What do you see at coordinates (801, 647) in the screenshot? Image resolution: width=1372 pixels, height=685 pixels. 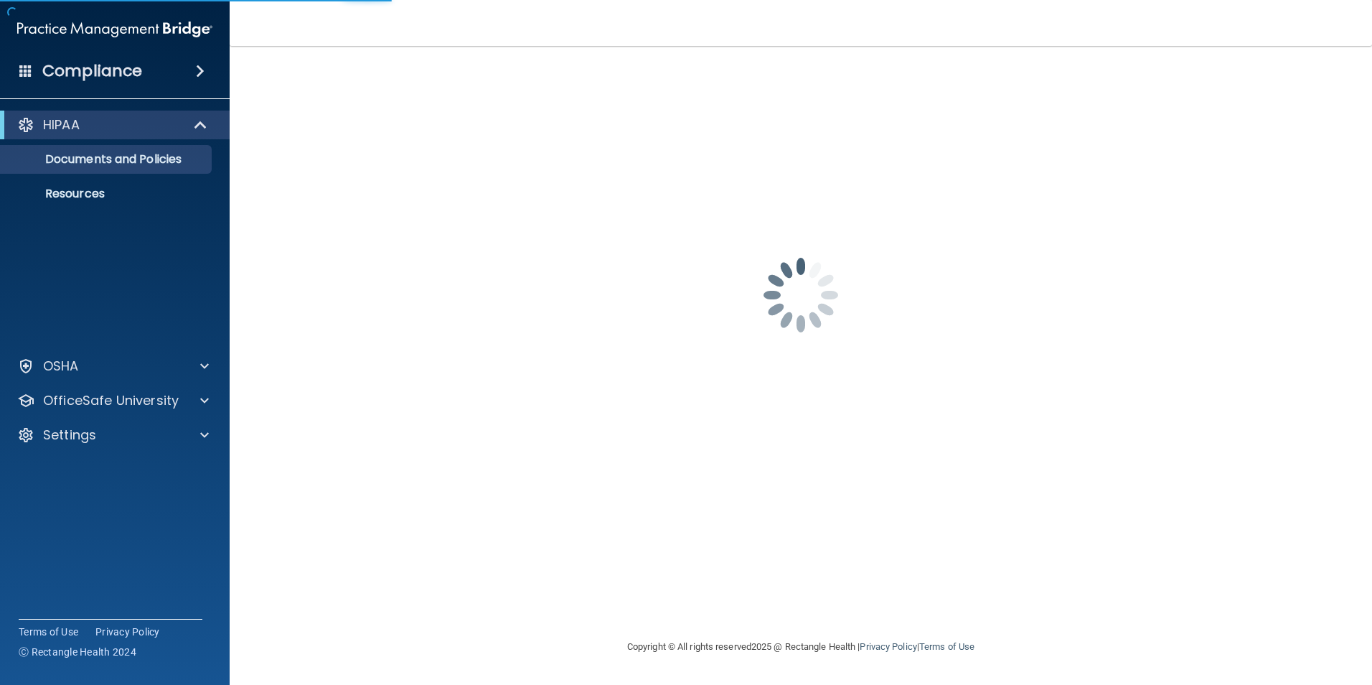 I see `div: Copyright © All rights reserved 2025 @ Rectangle Health | |` at bounding box center [801, 647].